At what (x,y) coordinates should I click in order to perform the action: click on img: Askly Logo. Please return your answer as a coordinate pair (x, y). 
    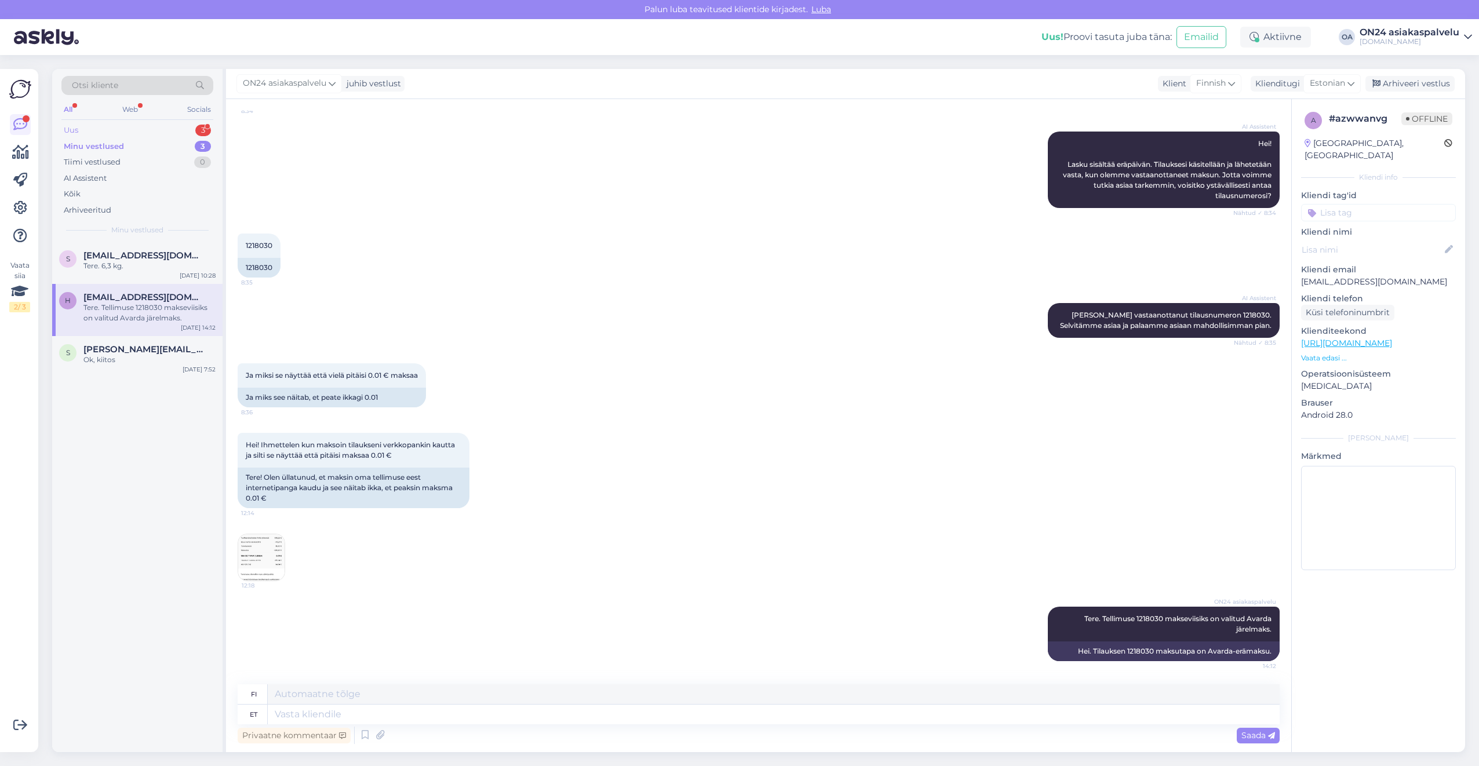
    Looking at the image, I should click on (20, 89).